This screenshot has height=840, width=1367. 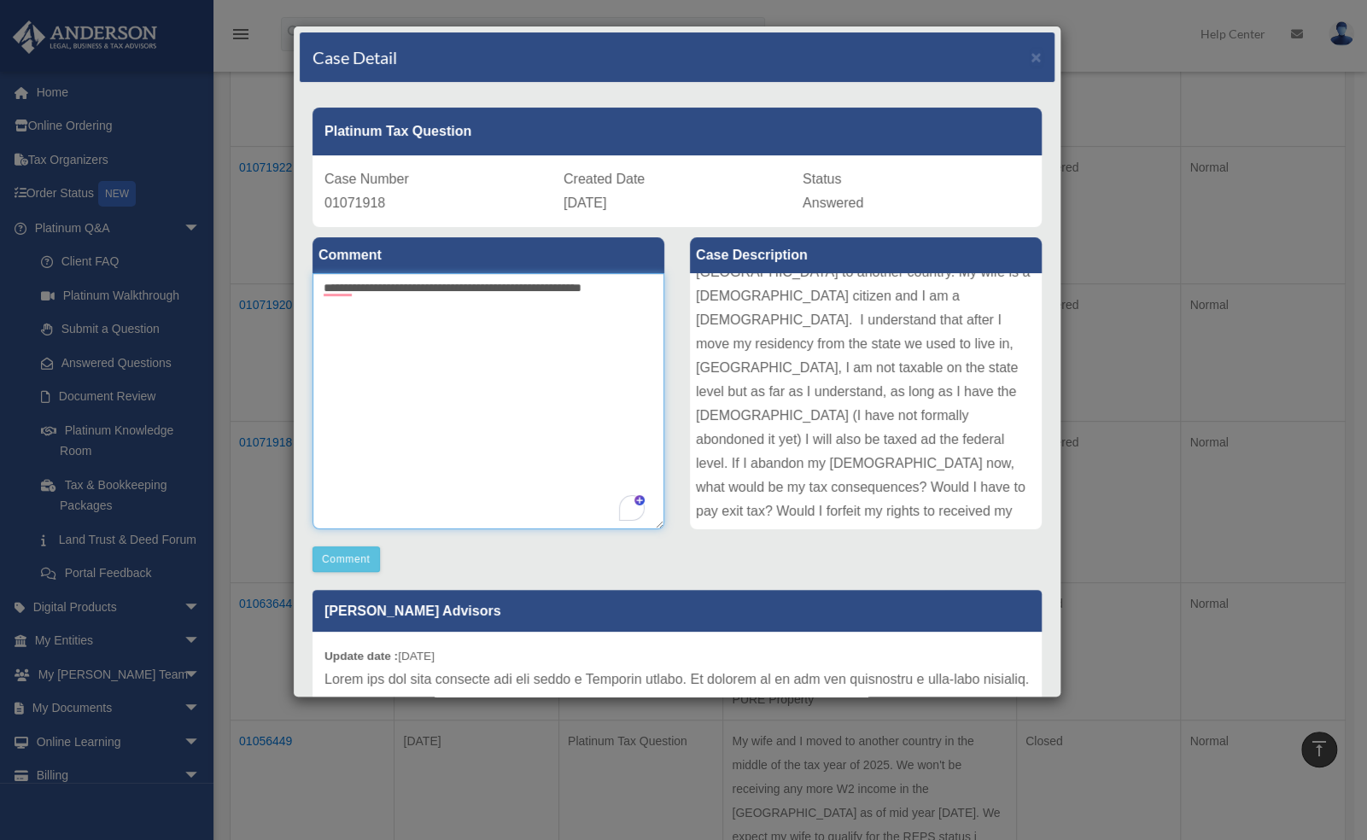 I want to click on span: Answered, so click(x=832, y=202).